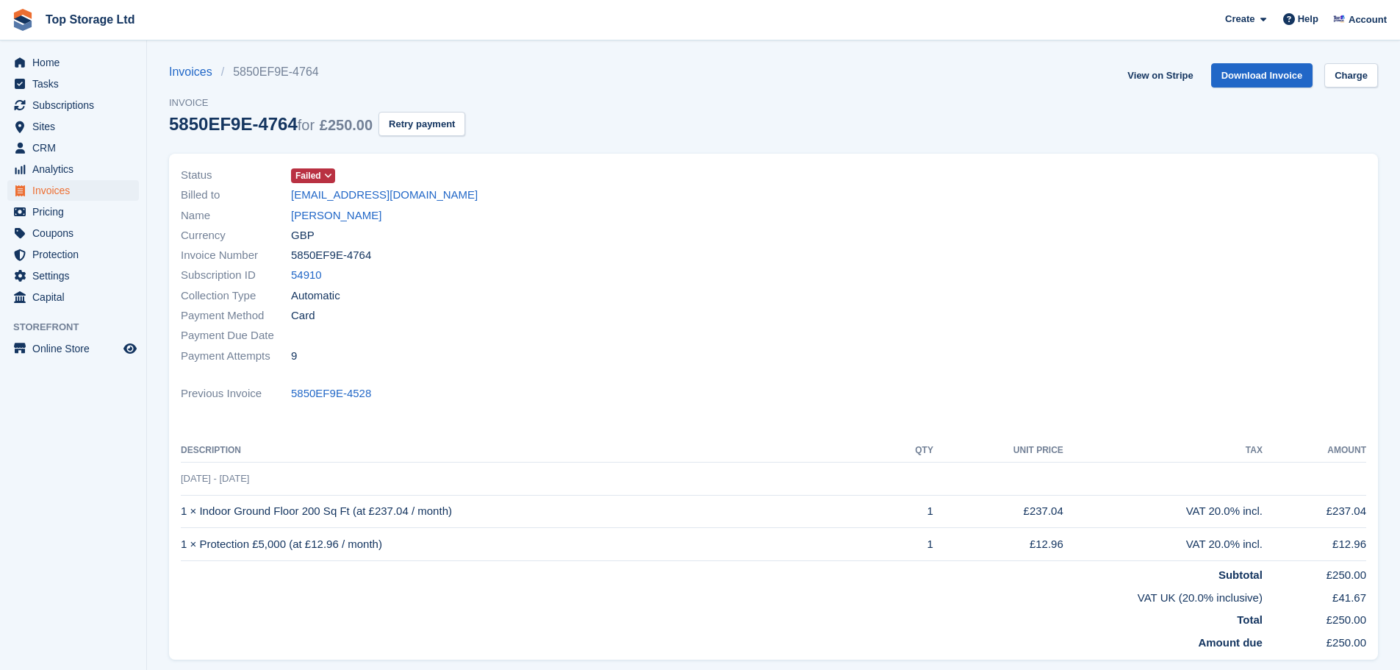 Image resolution: width=1400 pixels, height=670 pixels. Describe the element at coordinates (1314, 451) in the screenshot. I see `th: Amount` at that location.